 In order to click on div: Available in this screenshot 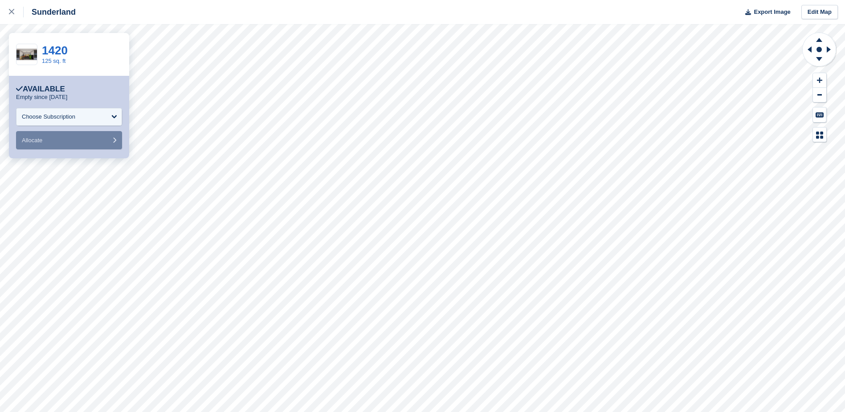, I will do `click(41, 89)`.